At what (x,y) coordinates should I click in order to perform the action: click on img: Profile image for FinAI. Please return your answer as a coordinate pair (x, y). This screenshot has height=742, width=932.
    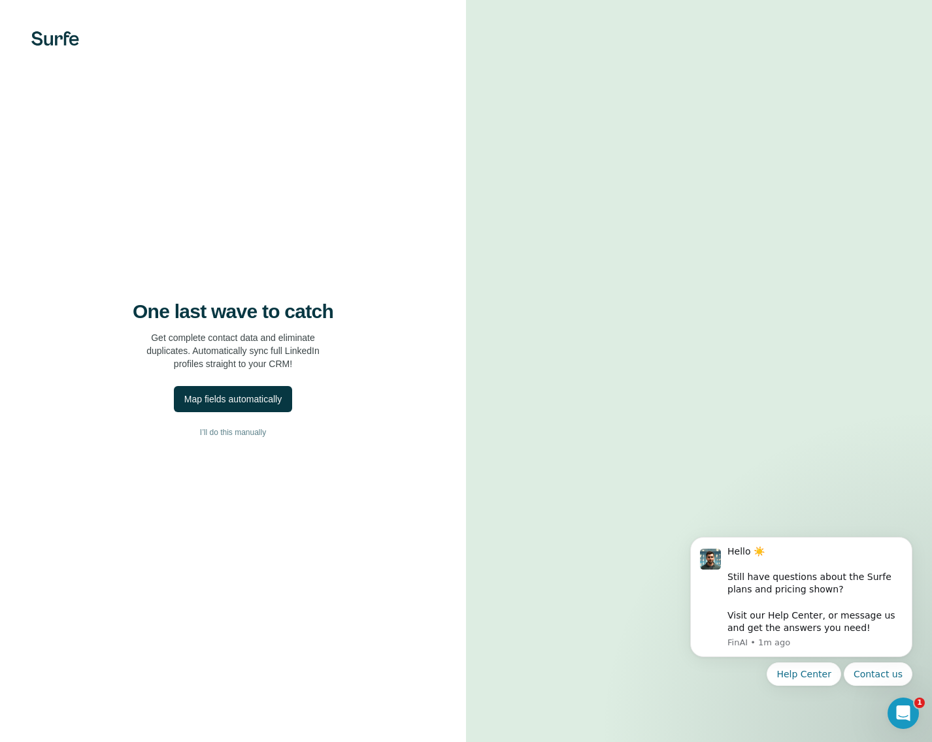
    Looking at the image, I should click on (40, 65).